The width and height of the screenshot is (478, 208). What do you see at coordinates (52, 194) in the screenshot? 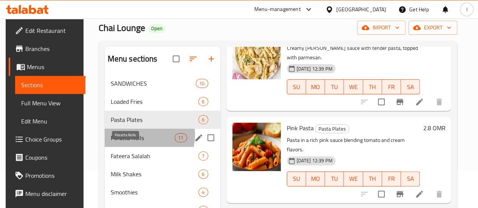
I see `span: Menu disclaimer` at bounding box center [52, 194].